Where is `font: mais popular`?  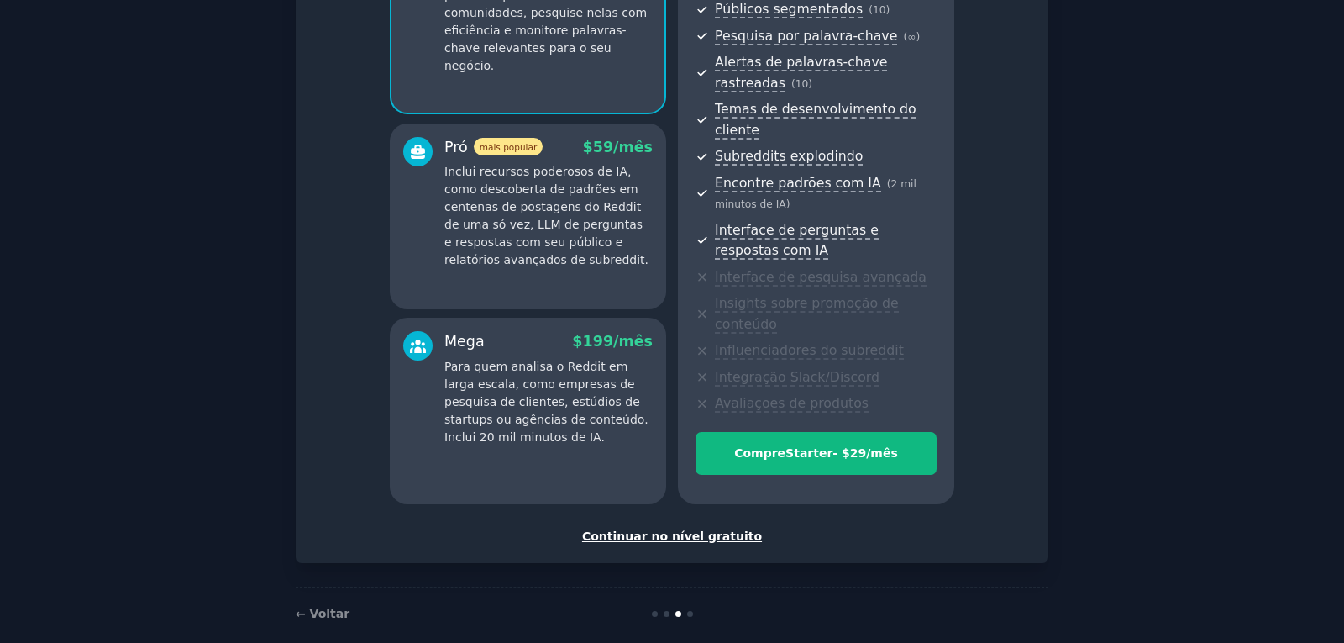
font: mais popular is located at coordinates (508, 147).